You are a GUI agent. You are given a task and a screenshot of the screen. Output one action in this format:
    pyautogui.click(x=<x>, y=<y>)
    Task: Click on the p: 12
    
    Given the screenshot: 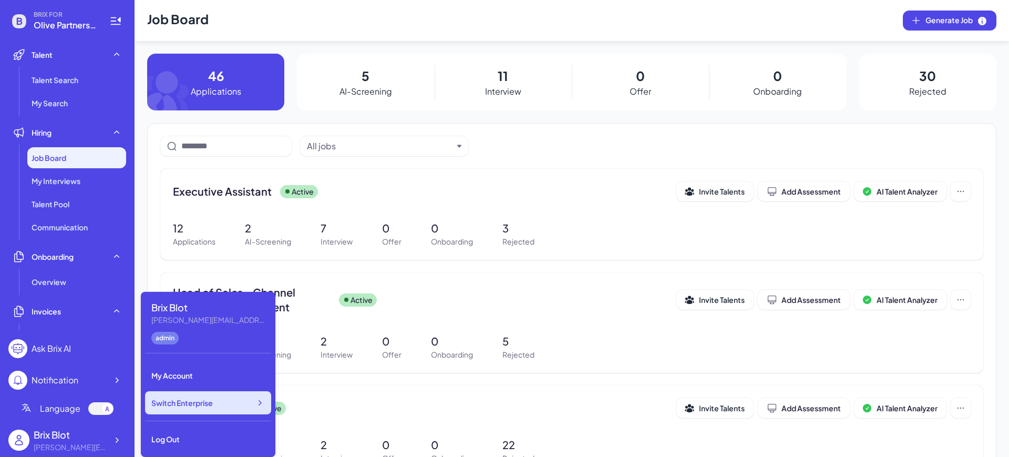 What is the action you would take?
    pyautogui.click(x=194, y=228)
    